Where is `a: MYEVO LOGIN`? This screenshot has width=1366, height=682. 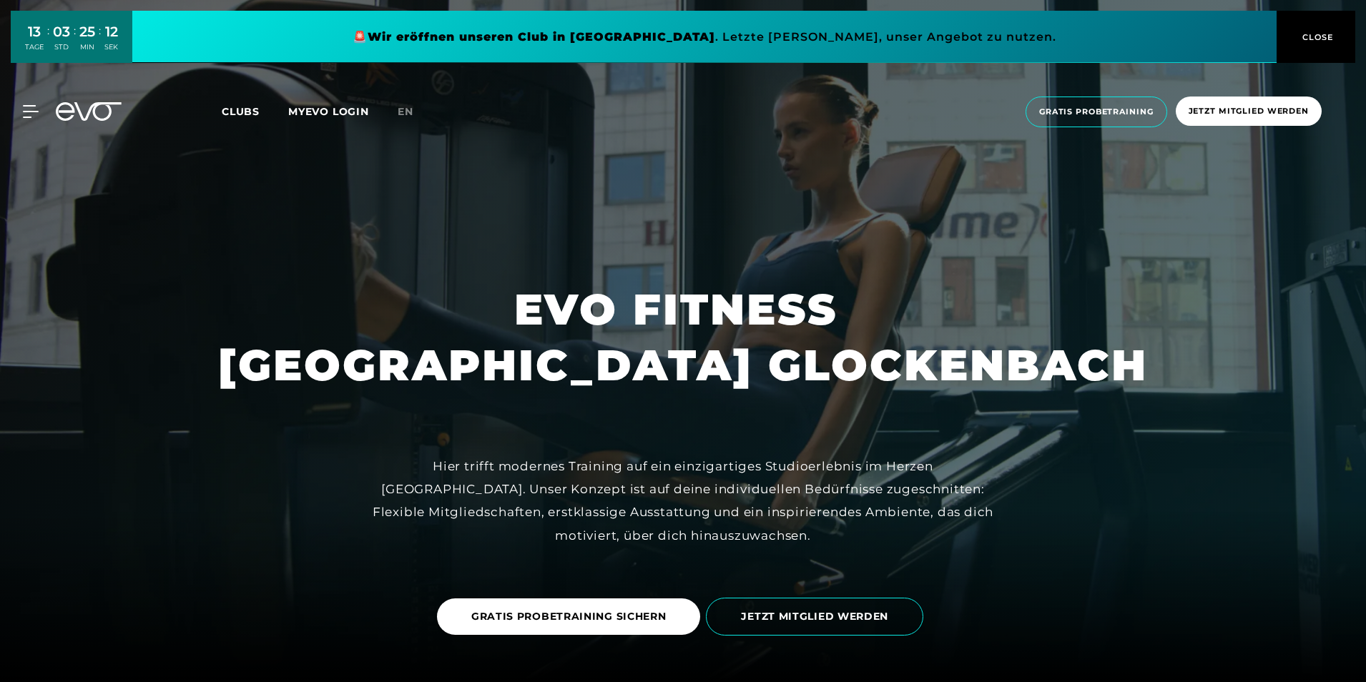 a: MYEVO LOGIN is located at coordinates (328, 112).